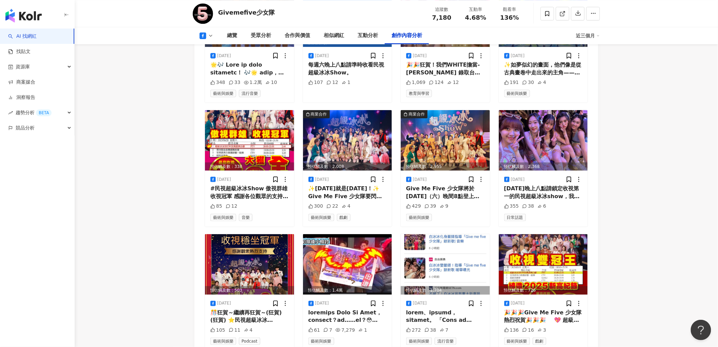  I want to click on div: 355, so click(512, 206).